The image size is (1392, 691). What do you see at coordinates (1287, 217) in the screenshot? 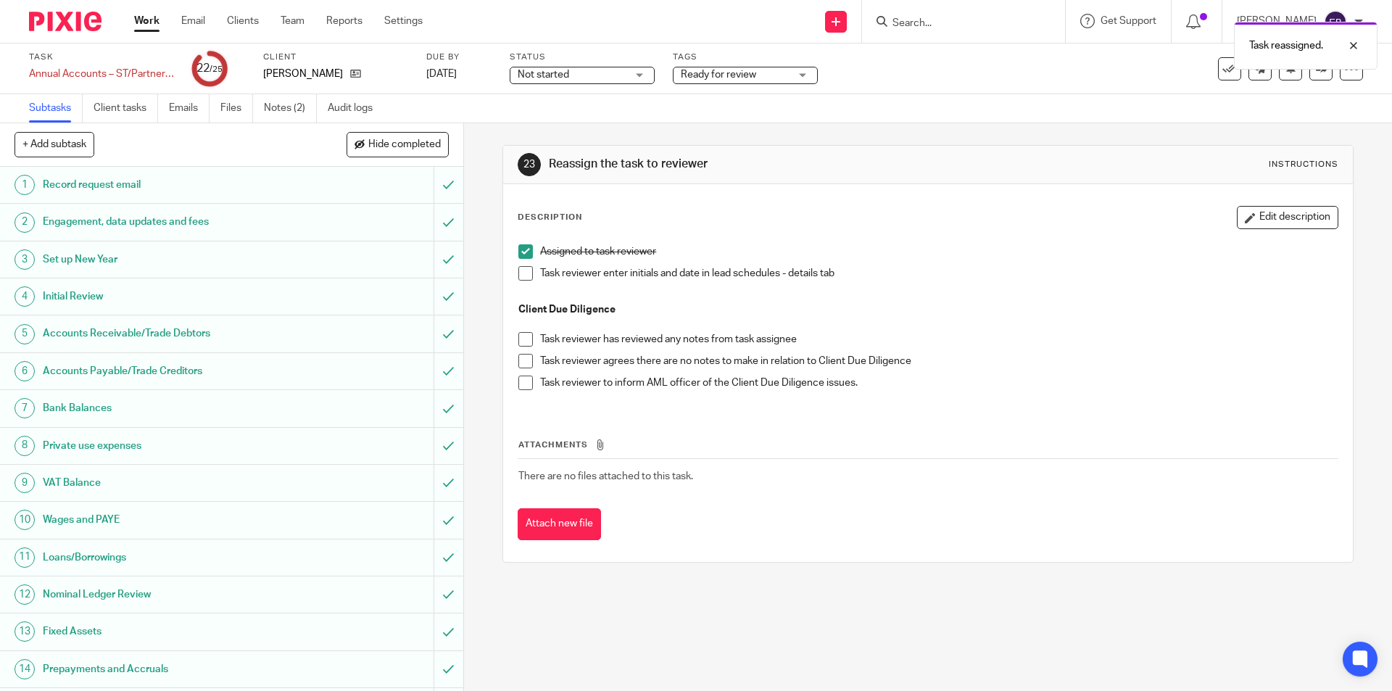
I see `button: Edit description` at bounding box center [1287, 217].